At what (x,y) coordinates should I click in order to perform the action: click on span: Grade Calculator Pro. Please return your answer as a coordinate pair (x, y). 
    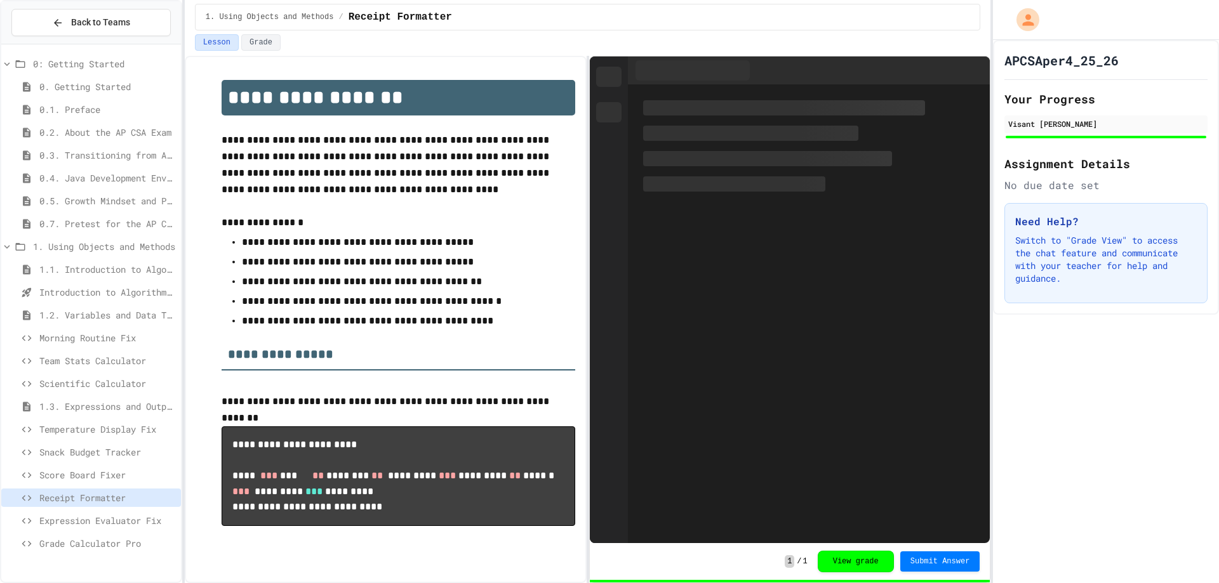
    Looking at the image, I should click on (107, 543).